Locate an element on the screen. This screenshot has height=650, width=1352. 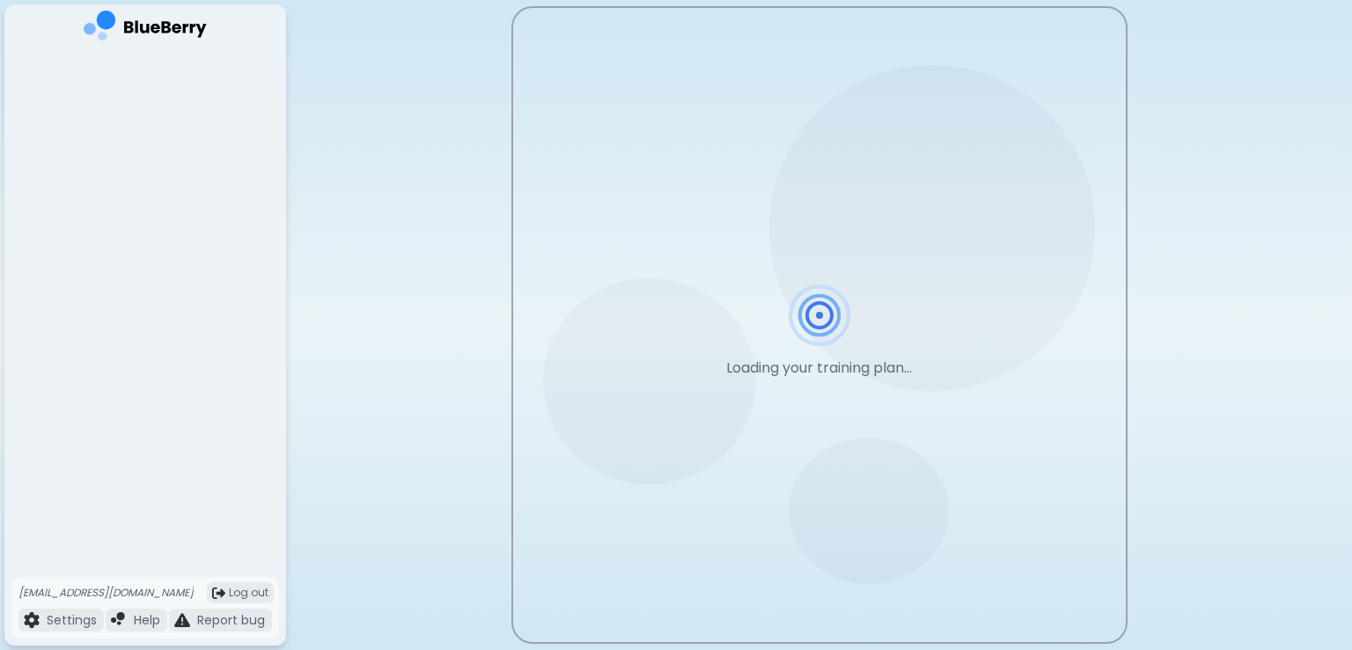
span: Log out is located at coordinates (248, 592).